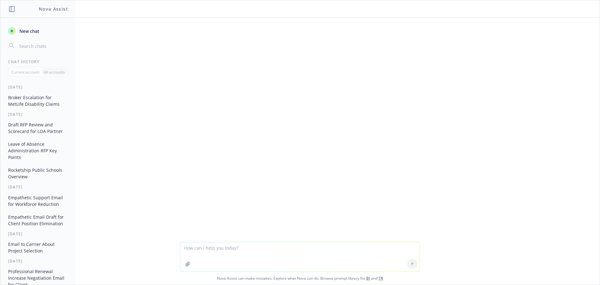 This screenshot has width=600, height=285. Describe the element at coordinates (380, 278) in the screenshot. I see `a: TR` at that location.